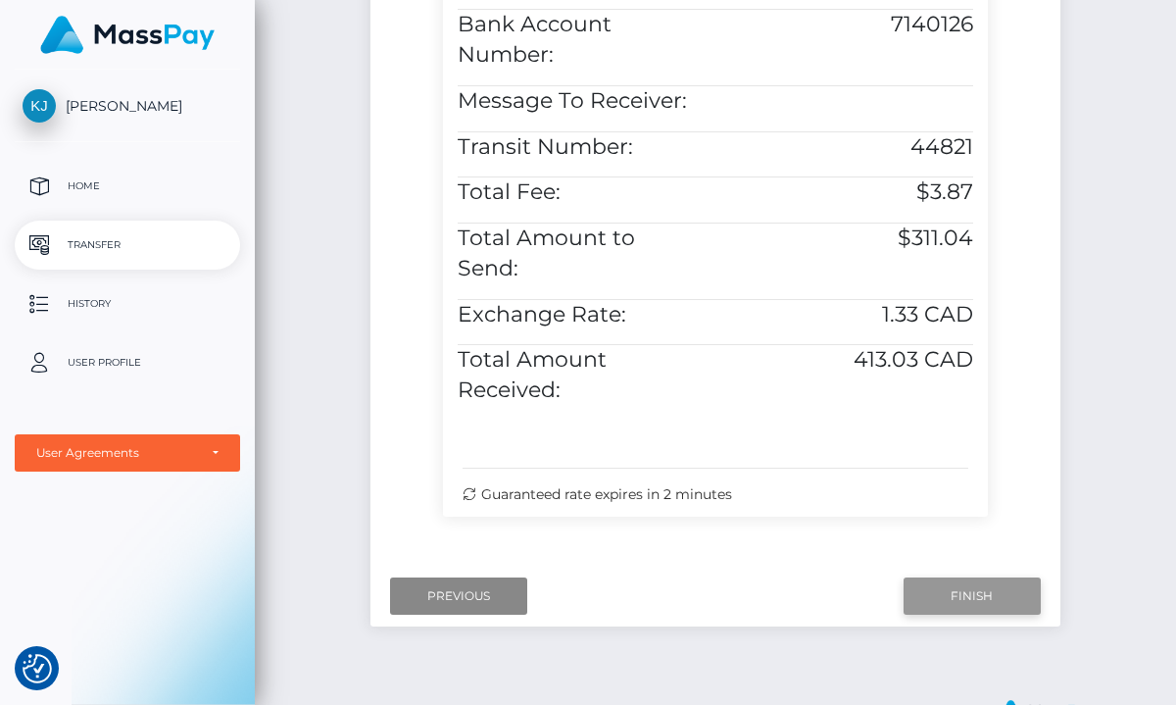 The height and width of the screenshot is (705, 1176). Describe the element at coordinates (852, 147) in the screenshot. I see `h5: 44821` at that location.